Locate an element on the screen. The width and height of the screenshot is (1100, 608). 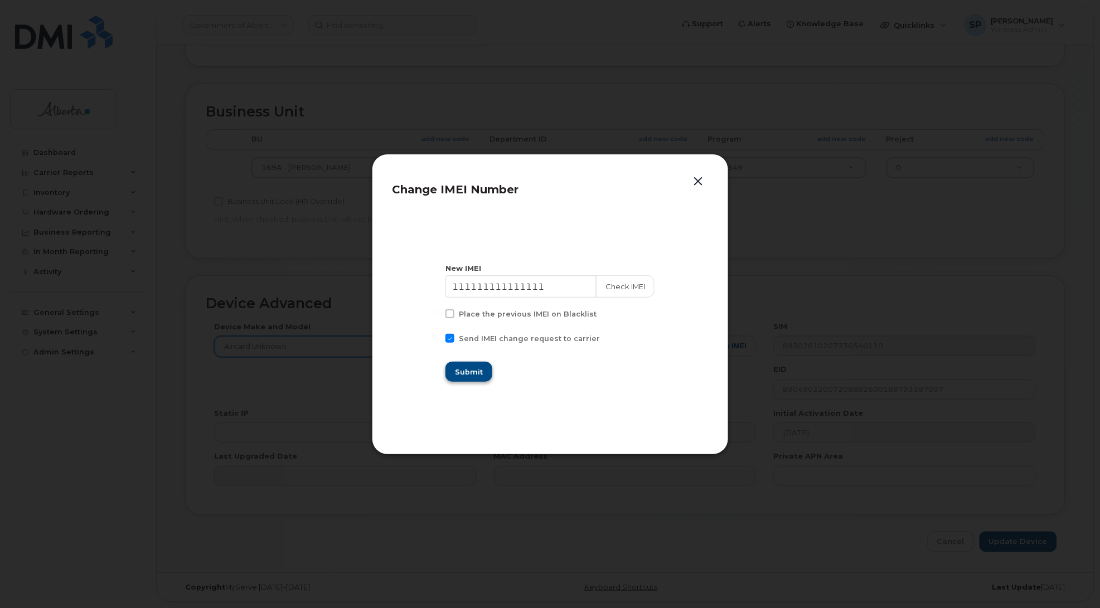
button: Submit is located at coordinates (469, 372).